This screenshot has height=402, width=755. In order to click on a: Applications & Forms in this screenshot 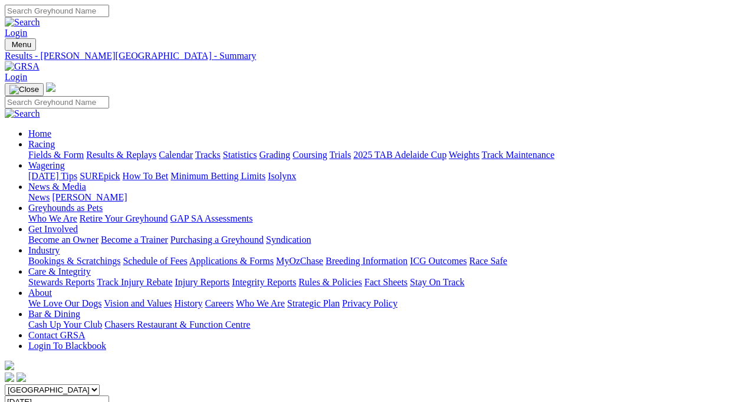, I will do `click(231, 261)`.